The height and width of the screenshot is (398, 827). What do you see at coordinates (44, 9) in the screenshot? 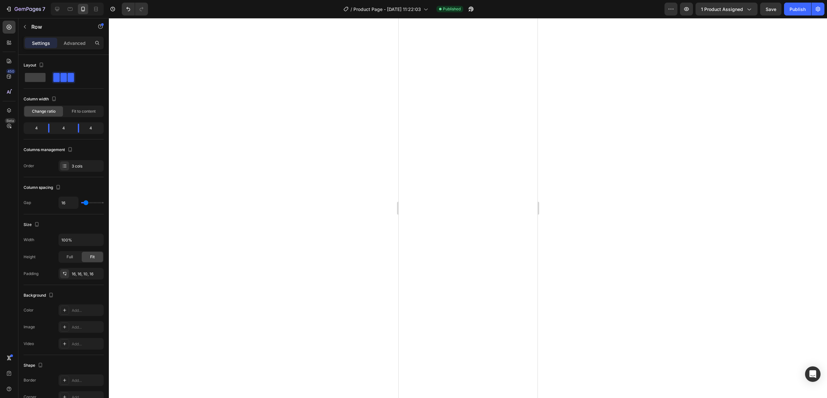
I see `p: 7` at bounding box center [44, 9].